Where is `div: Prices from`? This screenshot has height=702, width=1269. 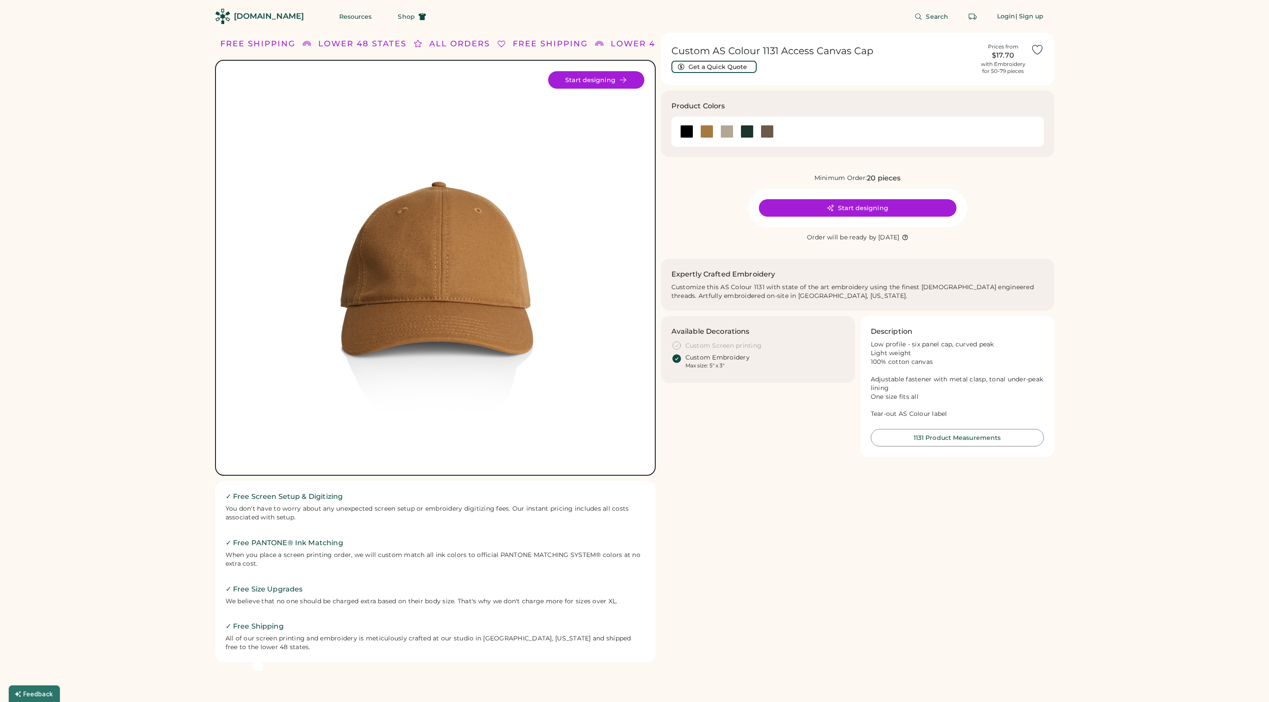
div: Prices from is located at coordinates (1003, 47).